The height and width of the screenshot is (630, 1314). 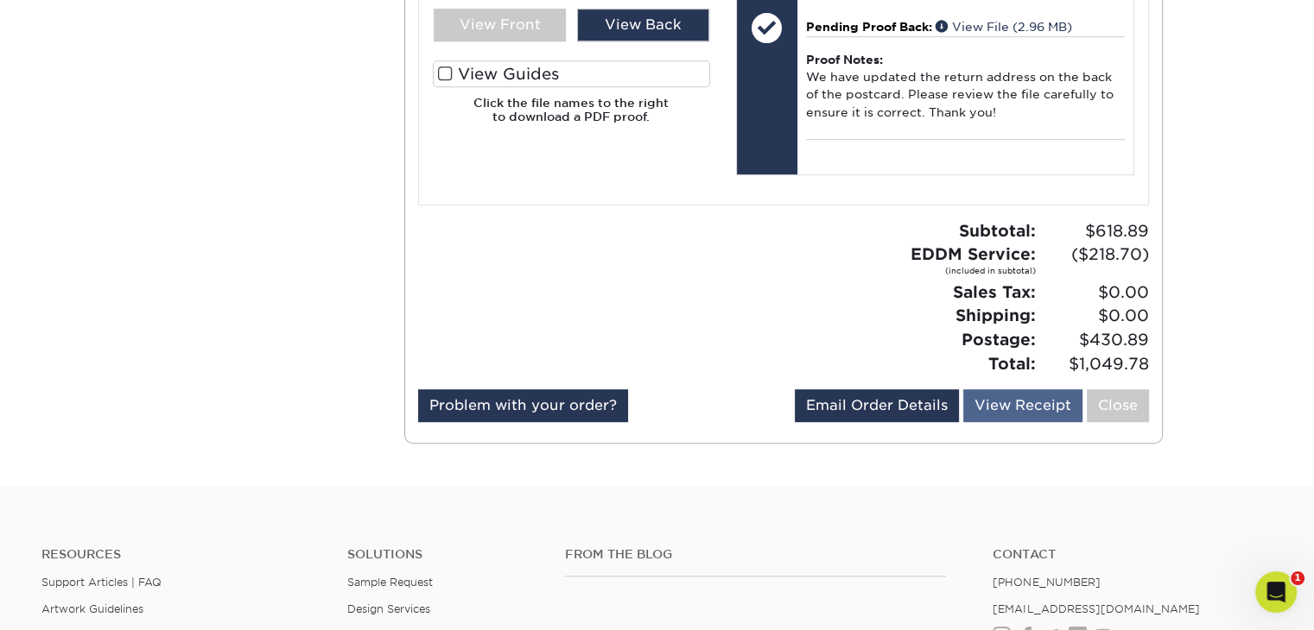 I want to click on small: (included in subtotal), so click(x=972, y=271).